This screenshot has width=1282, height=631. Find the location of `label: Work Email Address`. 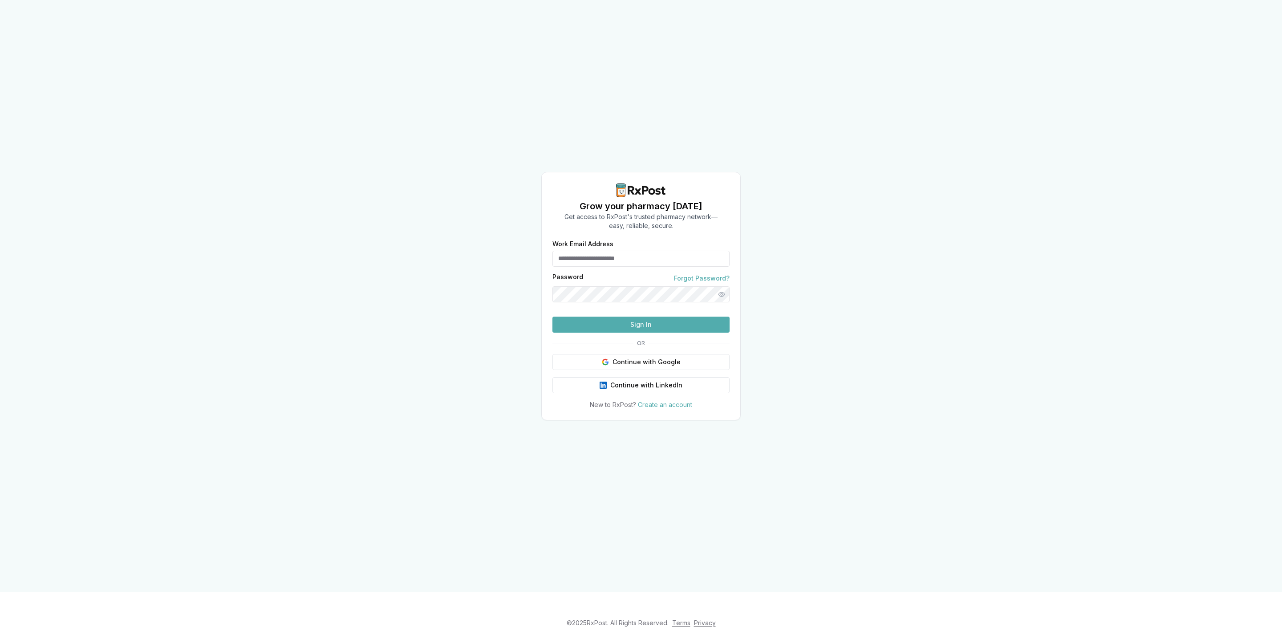

label: Work Email Address is located at coordinates (641, 244).